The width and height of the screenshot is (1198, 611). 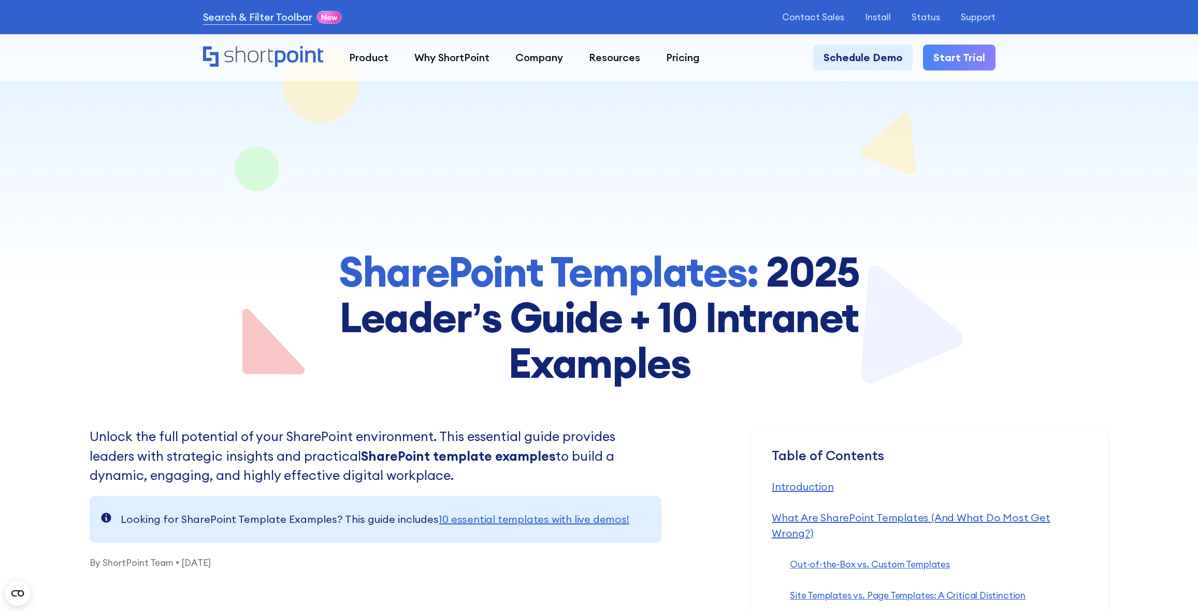 What do you see at coordinates (257, 17) in the screenshot?
I see `a: Search & Filter Toolbar` at bounding box center [257, 17].